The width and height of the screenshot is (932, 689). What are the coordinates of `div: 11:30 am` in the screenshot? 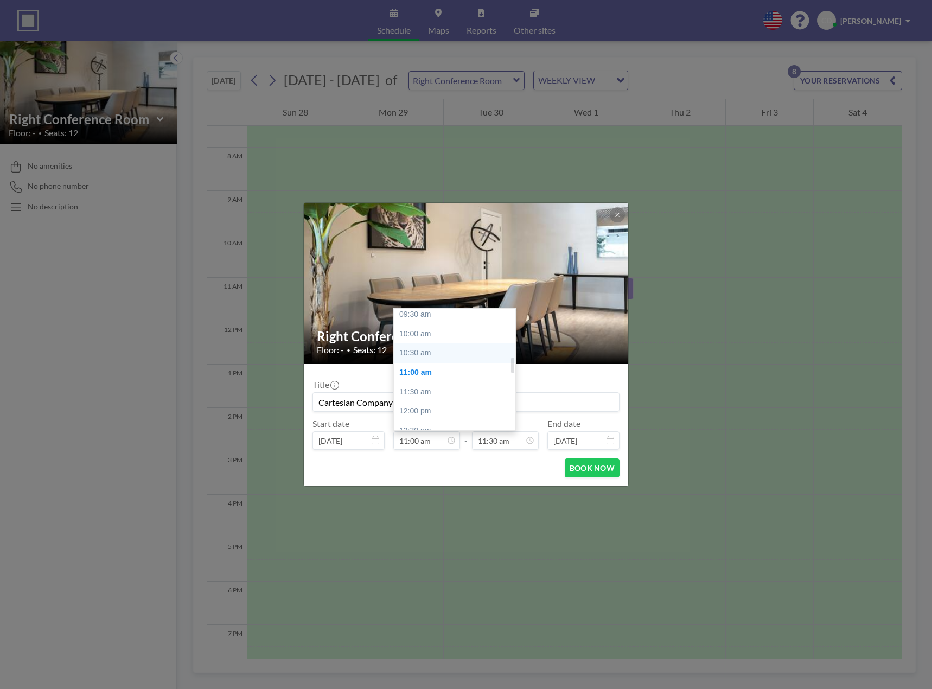 It's located at (457, 392).